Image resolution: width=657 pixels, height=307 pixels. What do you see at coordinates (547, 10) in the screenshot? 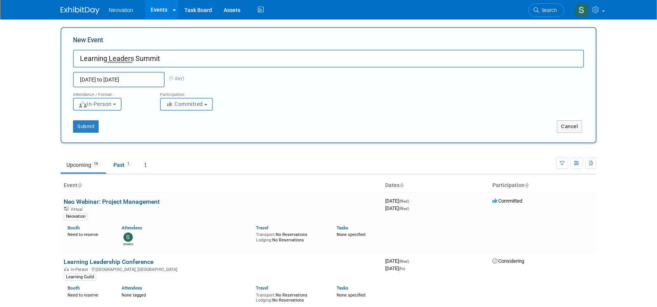
I see `a: Search` at bounding box center [547, 10].